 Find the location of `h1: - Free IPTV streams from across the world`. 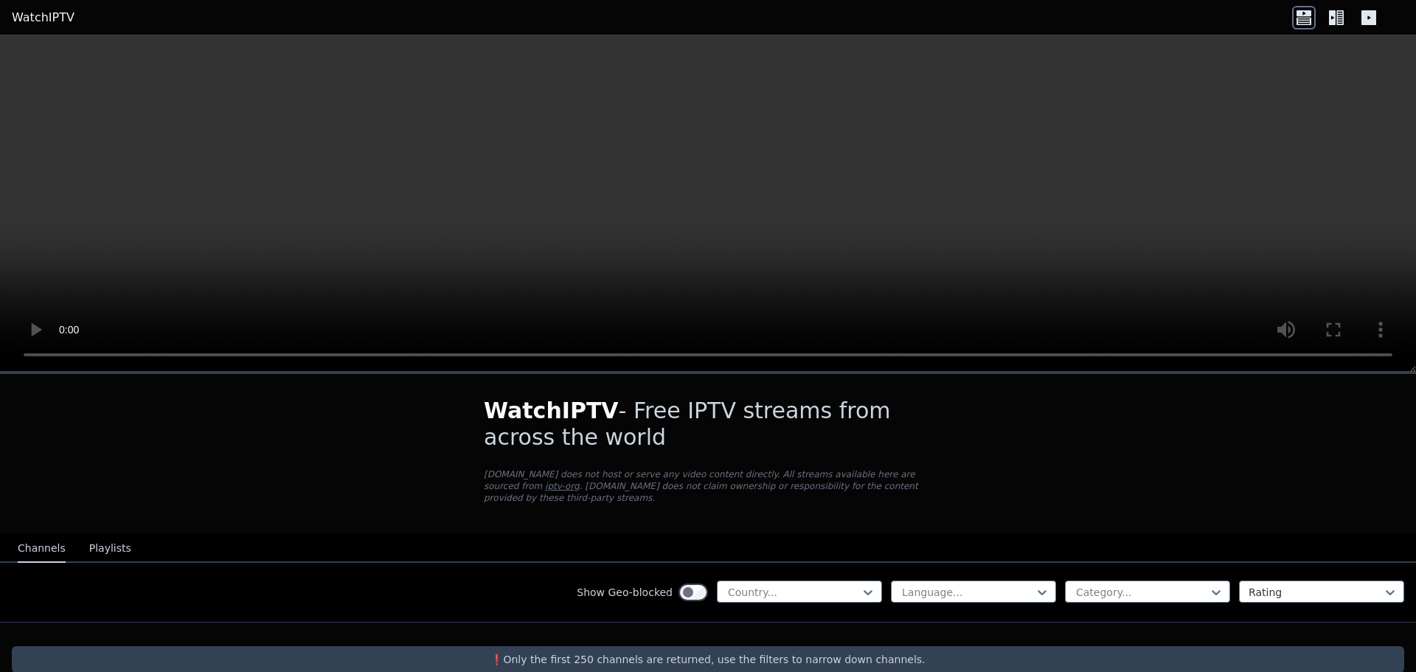

h1: - Free IPTV streams from across the world is located at coordinates (708, 424).